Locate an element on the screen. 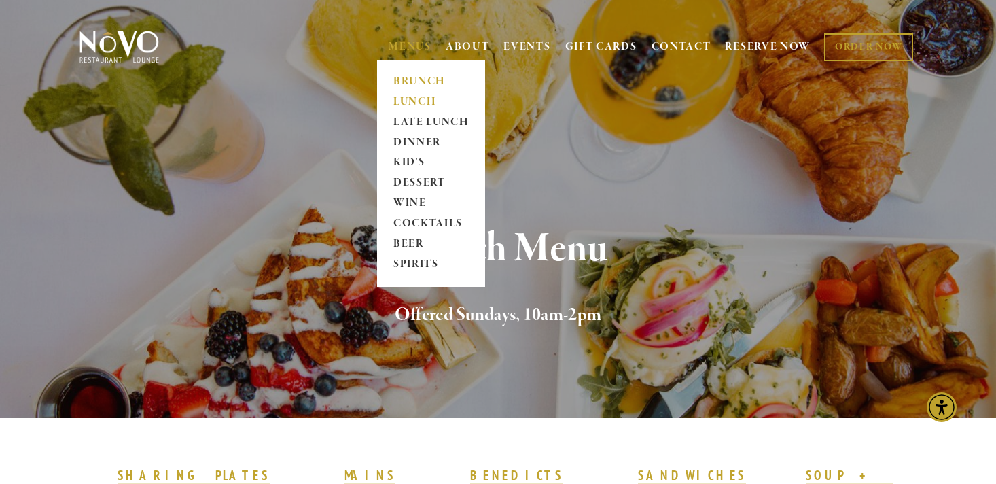 This screenshot has height=484, width=996. a: MENUS is located at coordinates (410, 47).